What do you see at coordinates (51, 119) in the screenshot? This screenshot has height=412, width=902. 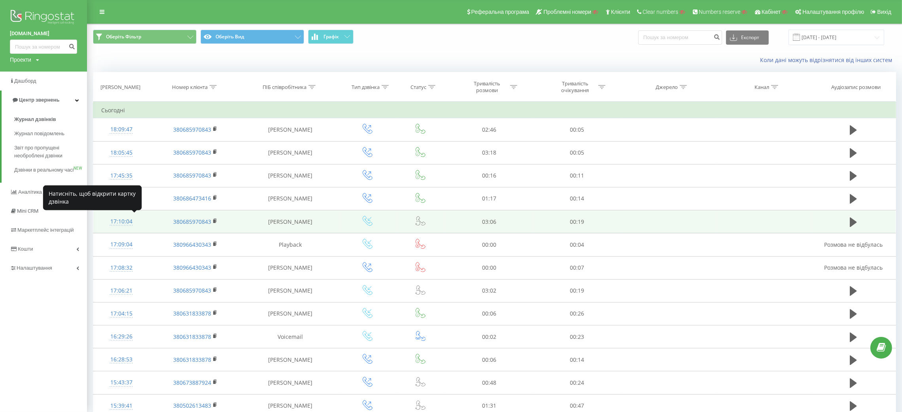 I see `a: Журнал дзвінків` at bounding box center [51, 119].